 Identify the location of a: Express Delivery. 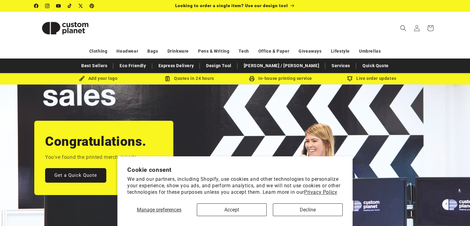
(176, 66).